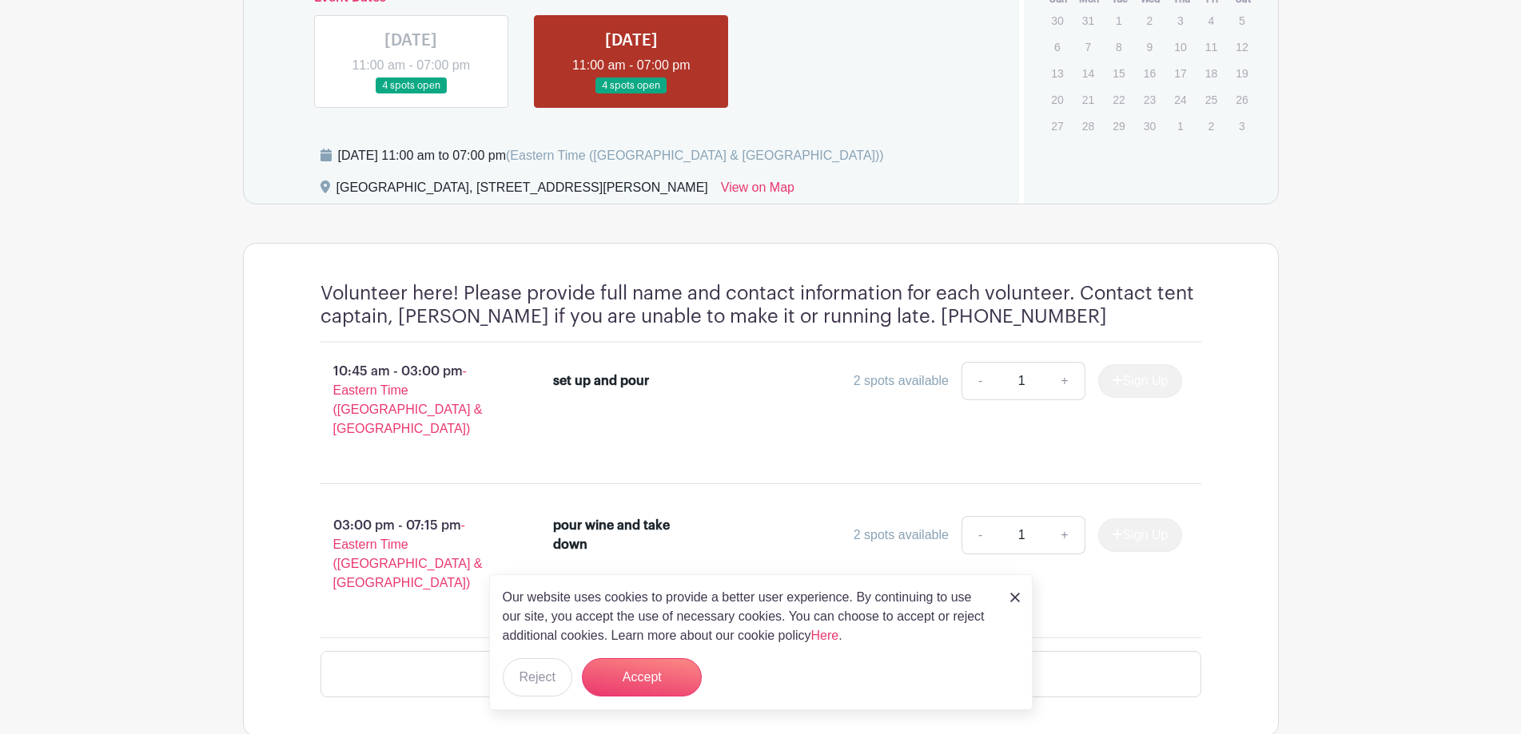 The image size is (1521, 734). I want to click on a: View on Map, so click(757, 191).